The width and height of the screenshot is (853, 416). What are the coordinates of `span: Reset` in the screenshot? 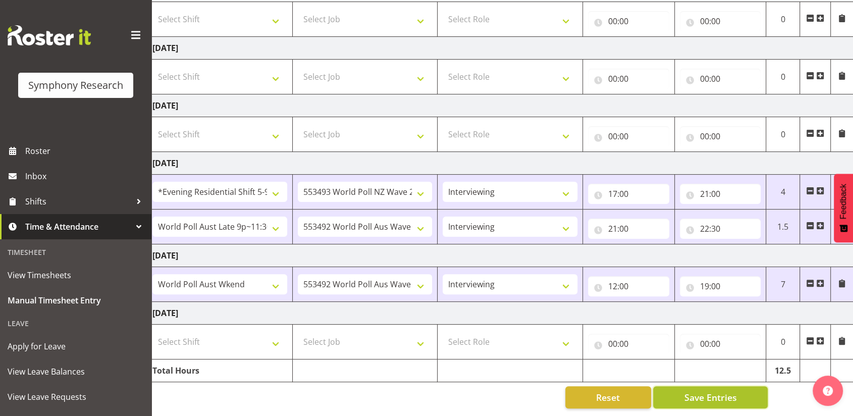 It's located at (607, 397).